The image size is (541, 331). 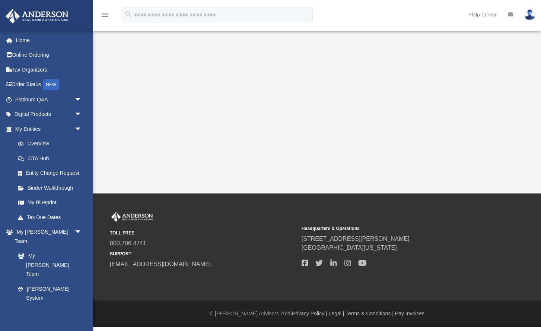 I want to click on small: SUPPORT, so click(x=203, y=254).